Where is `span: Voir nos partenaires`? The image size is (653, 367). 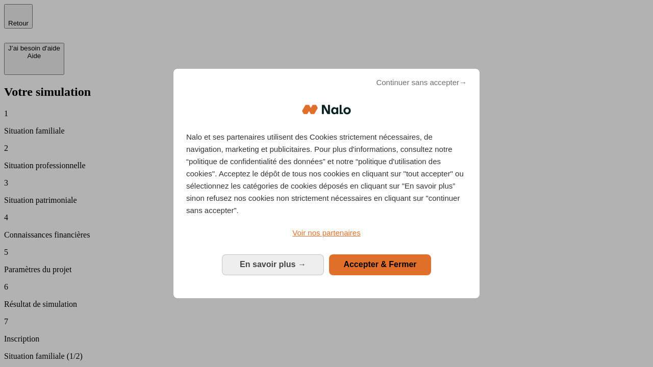 span: Voir nos partenaires is located at coordinates (326, 233).